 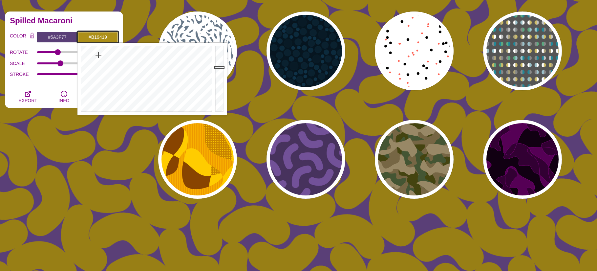 I want to click on button: navy blue bubbles fill background, so click(x=306, y=51).